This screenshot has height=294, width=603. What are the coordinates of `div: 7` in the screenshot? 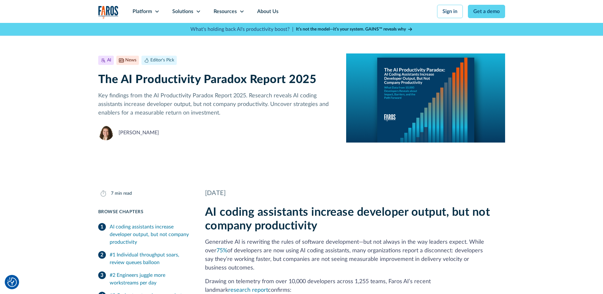 It's located at (112, 193).